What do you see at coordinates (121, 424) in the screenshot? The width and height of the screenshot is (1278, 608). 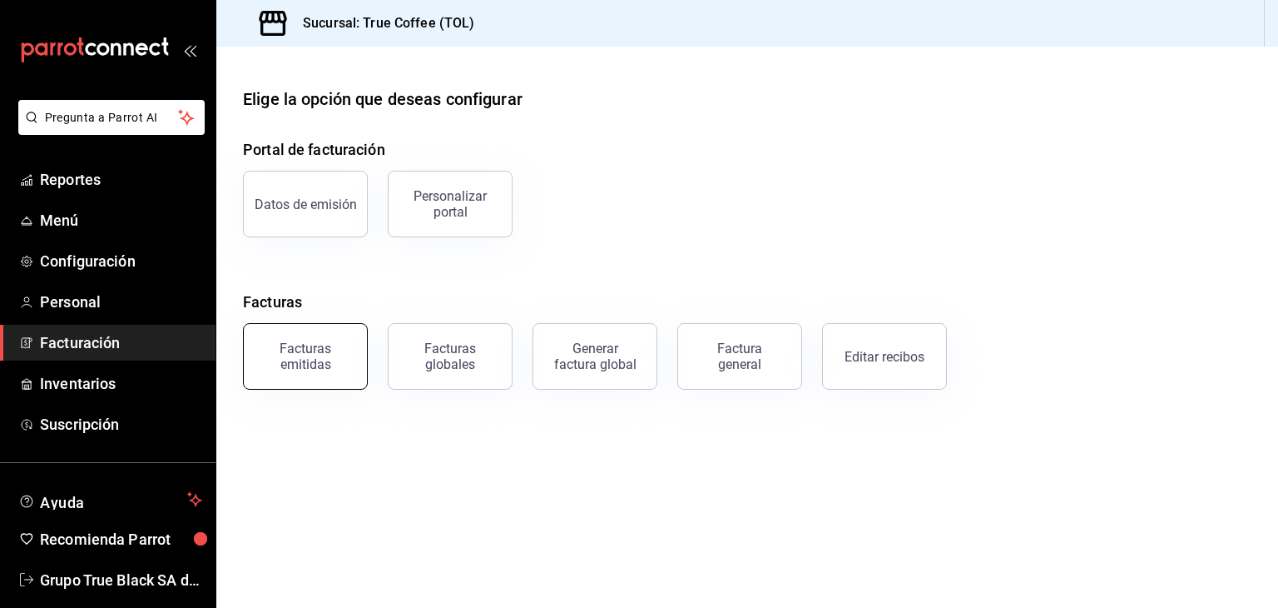 I see `span: Suscripción` at bounding box center [121, 424].